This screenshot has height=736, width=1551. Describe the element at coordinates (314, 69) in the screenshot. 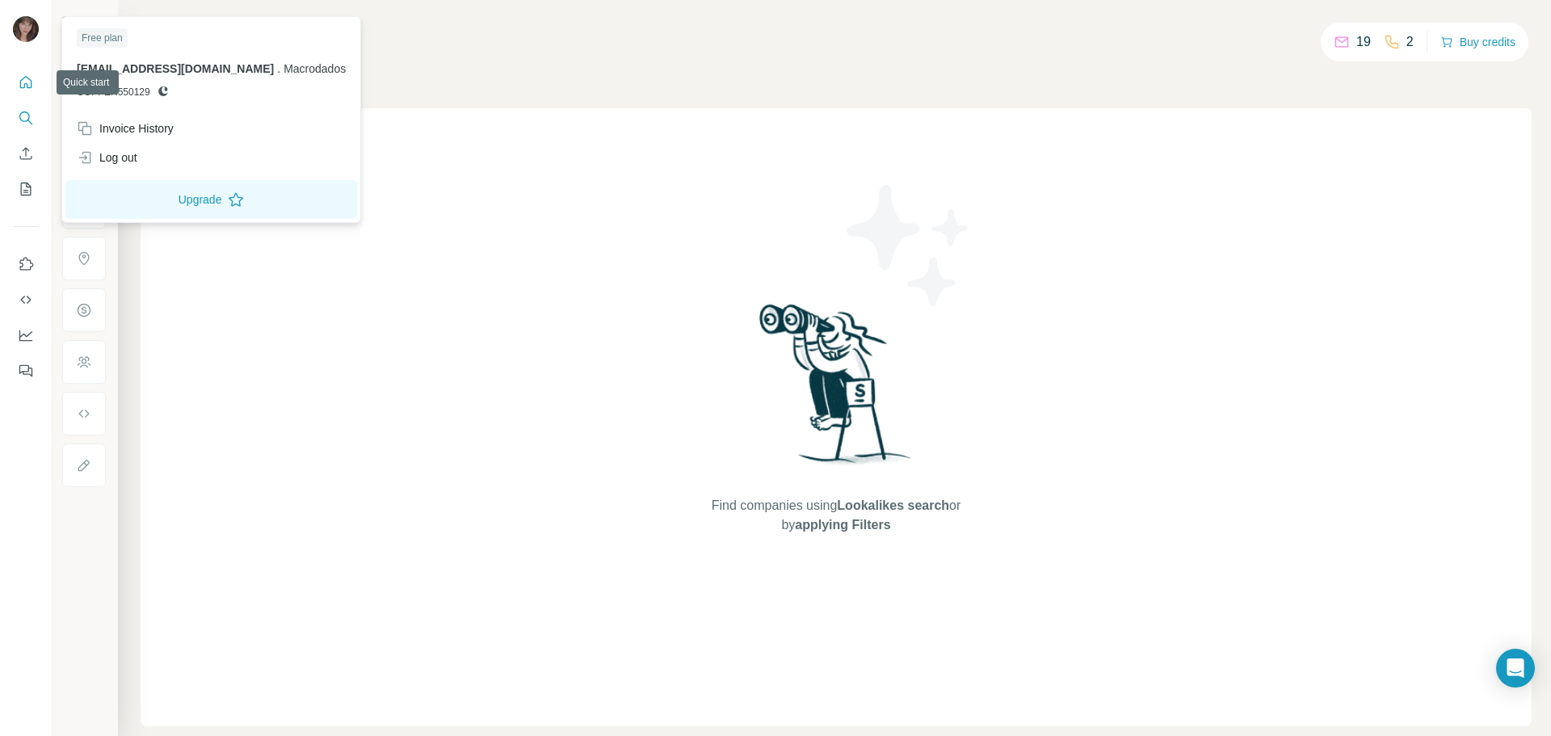

I see `span: Macrodados` at that location.